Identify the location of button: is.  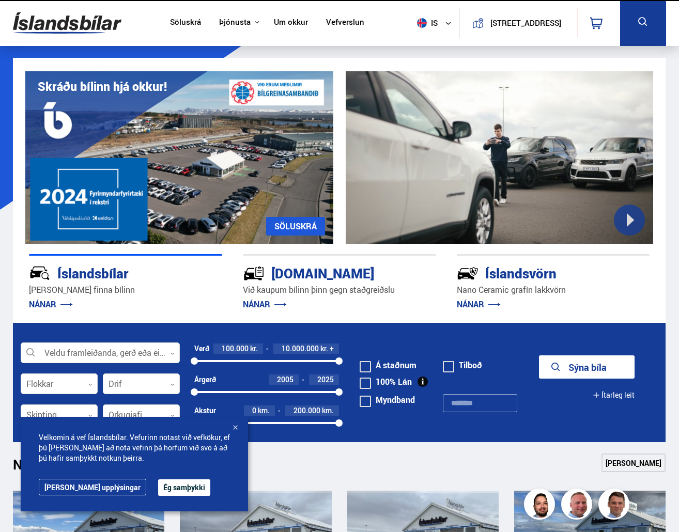
(436, 23).